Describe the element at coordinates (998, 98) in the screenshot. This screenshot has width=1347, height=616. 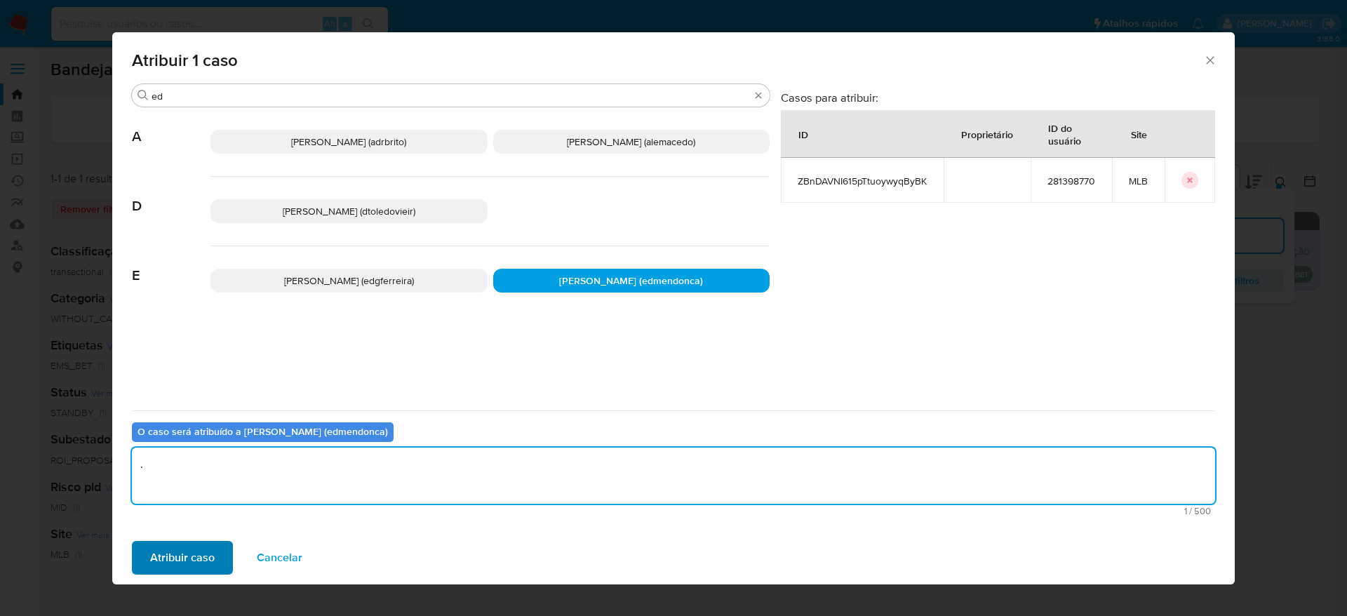
I see `h3: Casos para atribuir:` at that location.